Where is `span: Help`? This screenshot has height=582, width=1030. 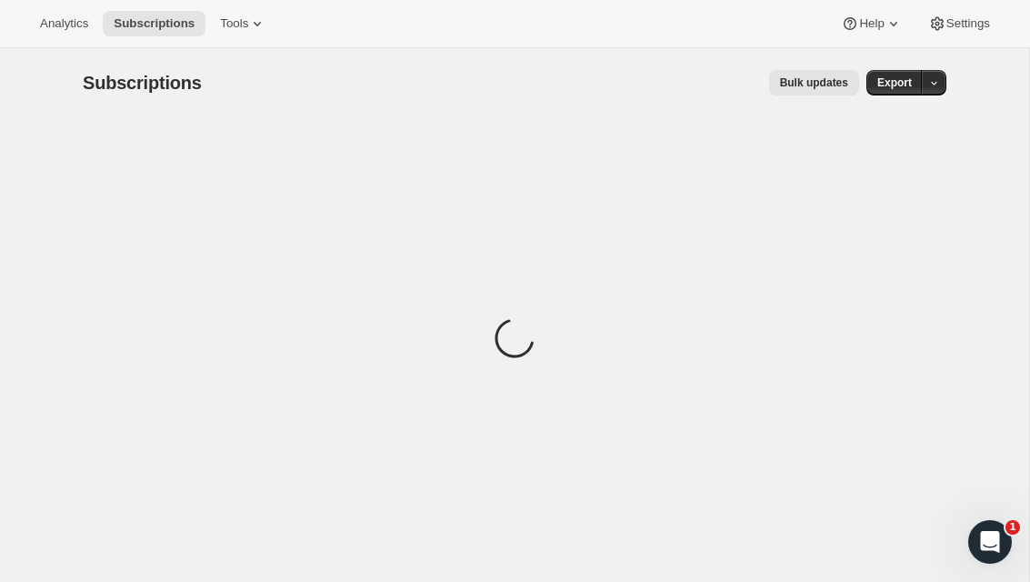
span: Help is located at coordinates (871, 24).